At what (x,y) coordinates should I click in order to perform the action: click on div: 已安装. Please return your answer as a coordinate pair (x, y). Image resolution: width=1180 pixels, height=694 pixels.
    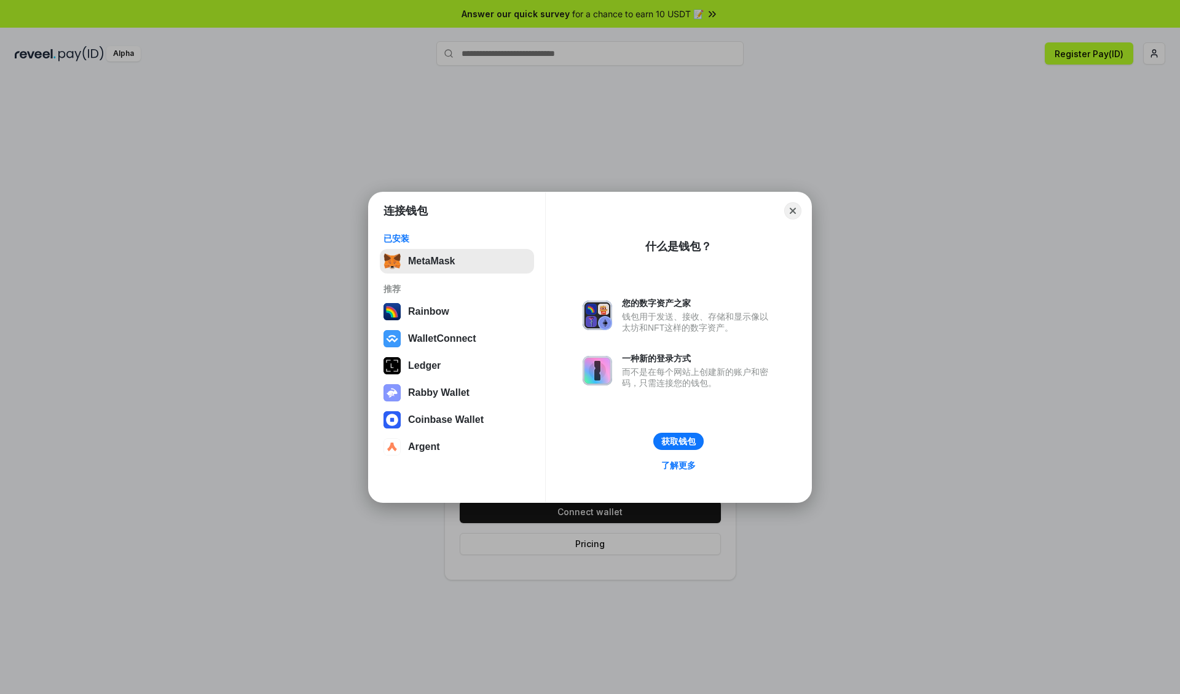
    Looking at the image, I should click on (457, 238).